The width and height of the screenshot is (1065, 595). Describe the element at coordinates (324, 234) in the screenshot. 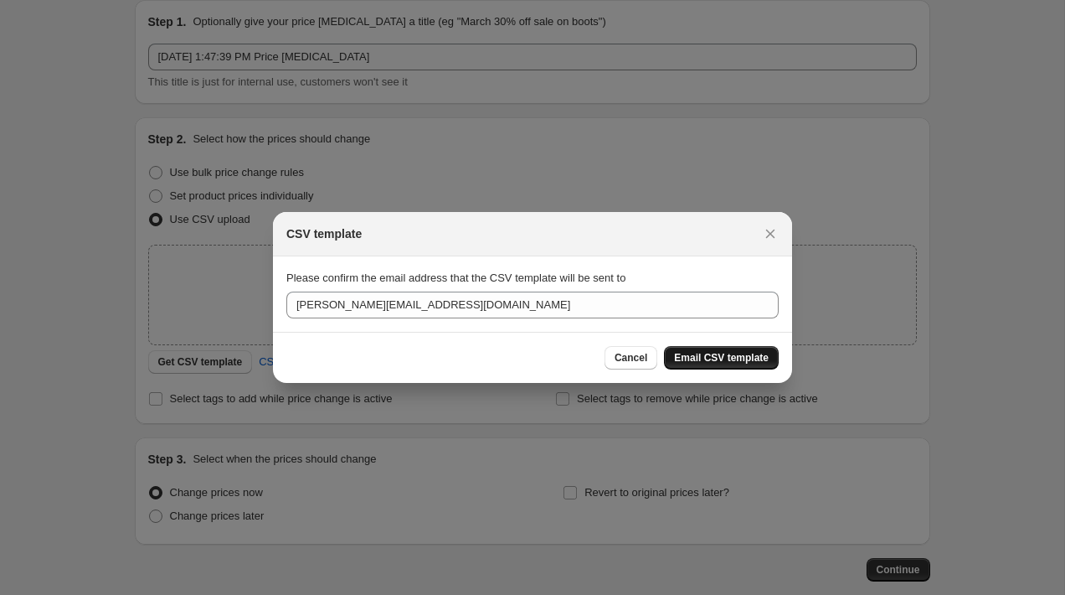

I see `h2: CSV template` at that location.